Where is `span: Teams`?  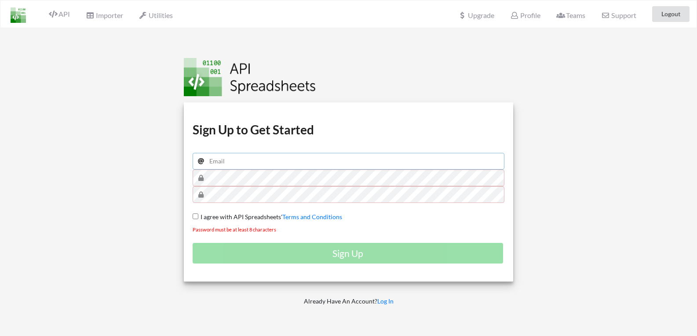 span: Teams is located at coordinates (571, 15).